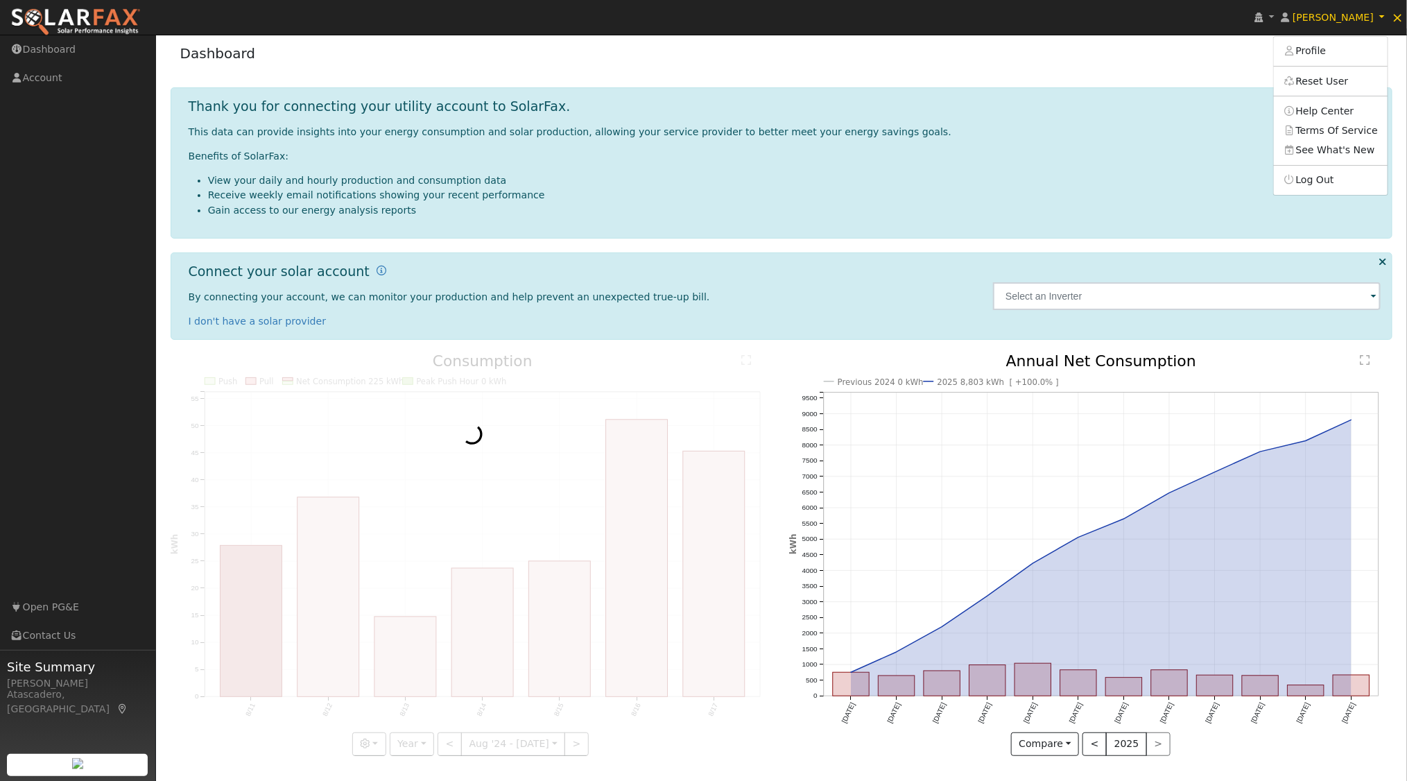  Describe the element at coordinates (815, 696) in the screenshot. I see `text: 0` at that location.